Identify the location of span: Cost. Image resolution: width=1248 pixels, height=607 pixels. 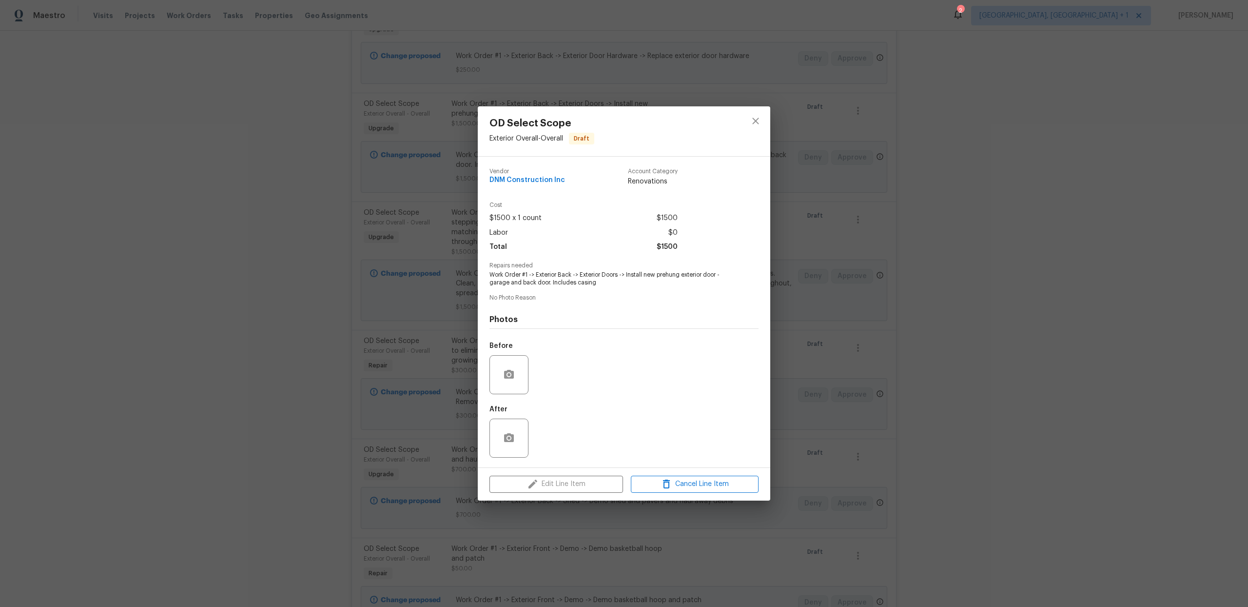
(584, 205).